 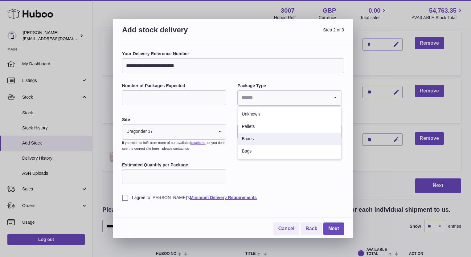 I want to click on h3: Add stock delivery, so click(x=177, y=33).